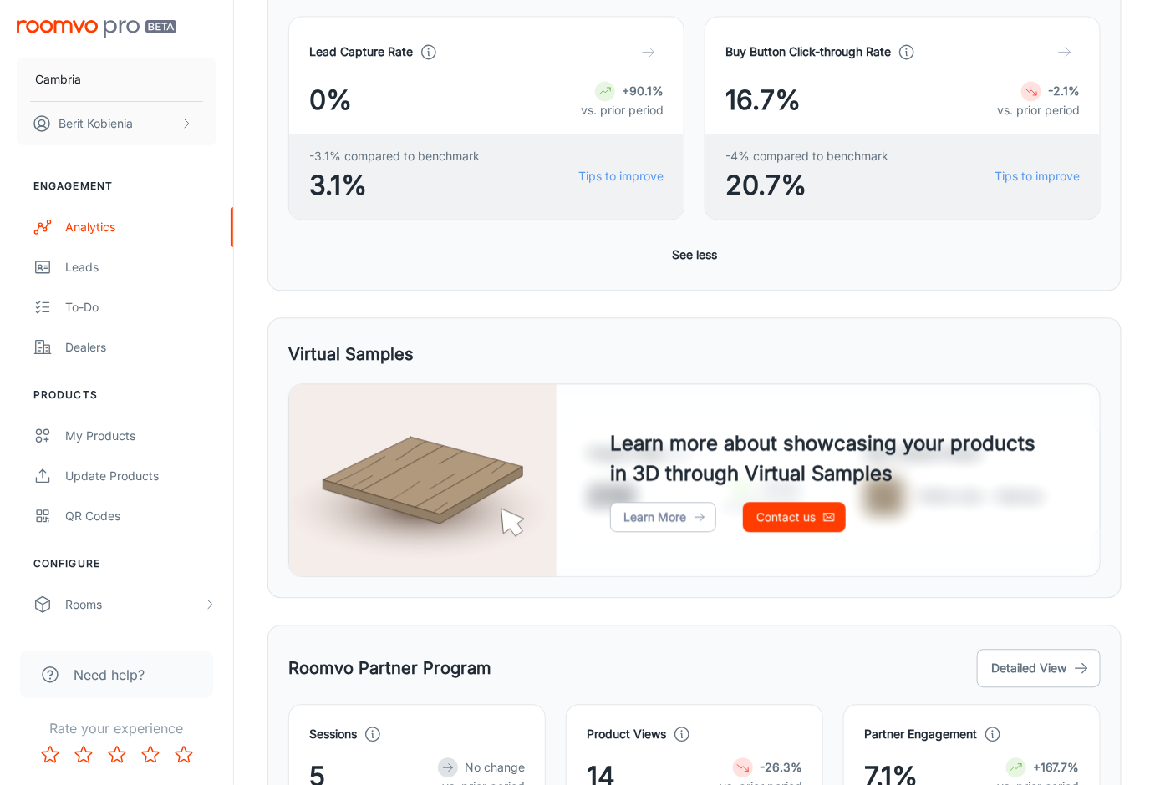 This screenshot has width=1155, height=785. I want to click on h5: Virtual Samples, so click(351, 354).